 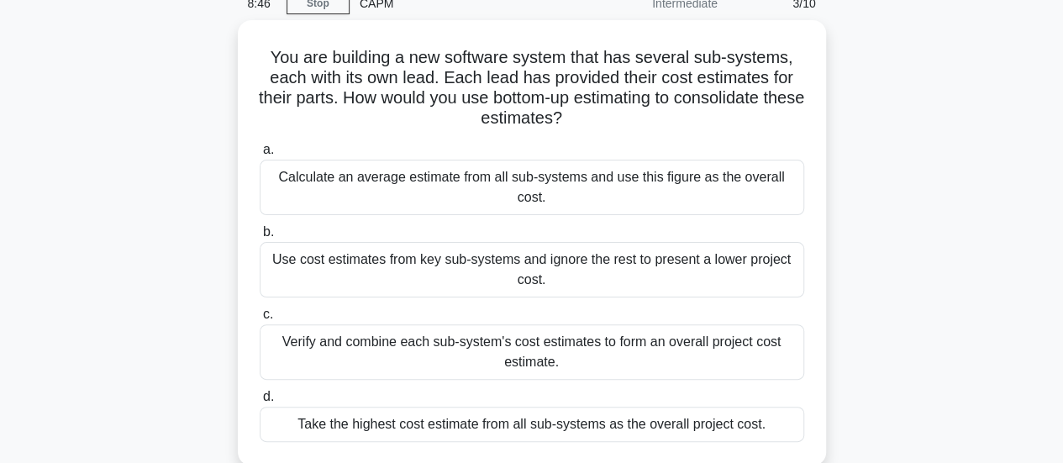 I want to click on div: Verify and combine each sub-system's cost estimates to form an overall project cost estimate., so click(x=532, y=352).